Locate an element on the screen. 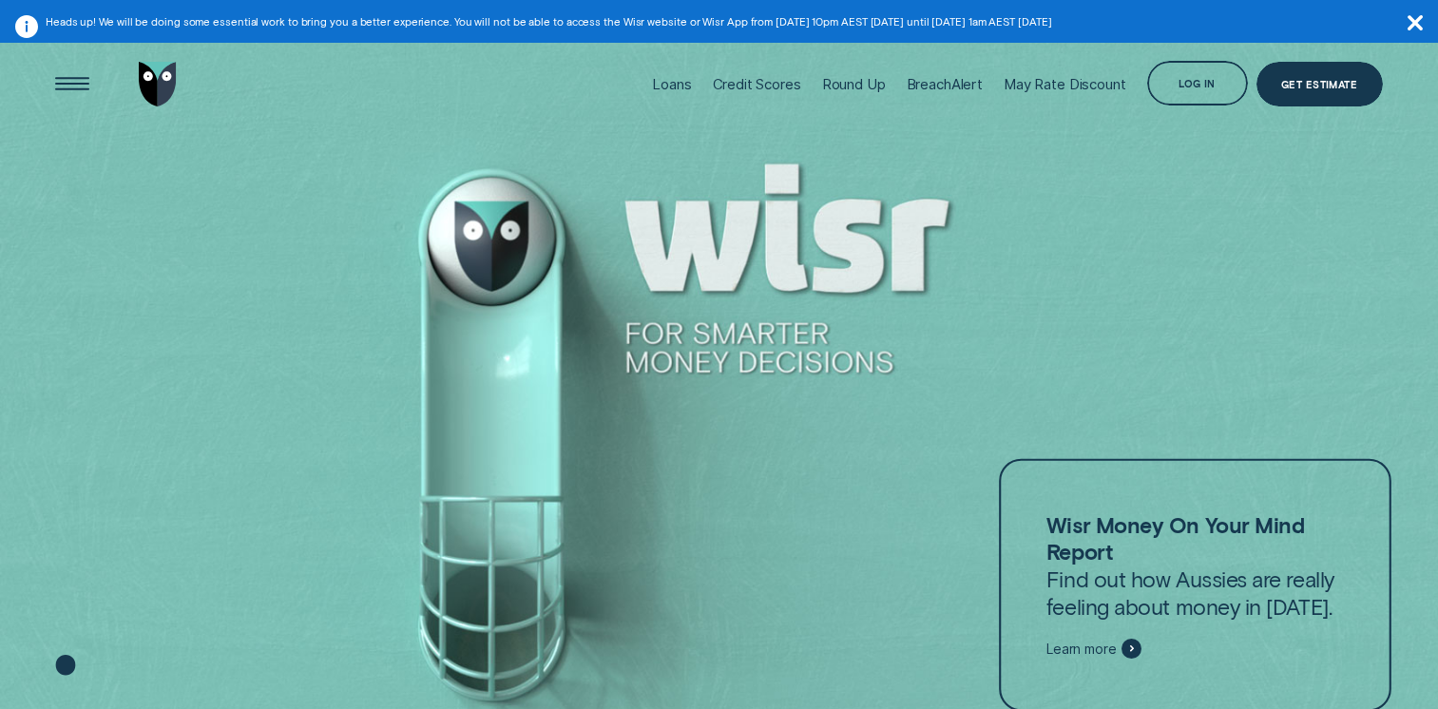 The width and height of the screenshot is (1438, 709). a: Round Up is located at coordinates (854, 84).